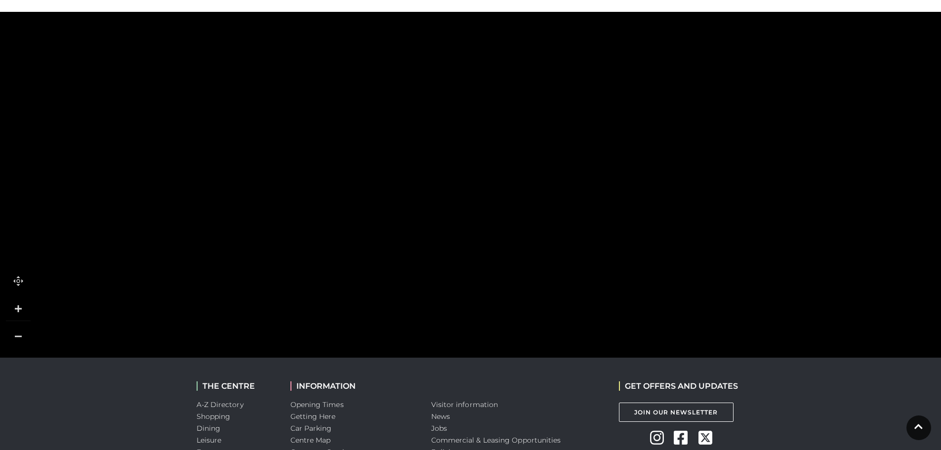 The image size is (941, 450). Describe the element at coordinates (313, 416) in the screenshot. I see `a: Getting Here` at that location.